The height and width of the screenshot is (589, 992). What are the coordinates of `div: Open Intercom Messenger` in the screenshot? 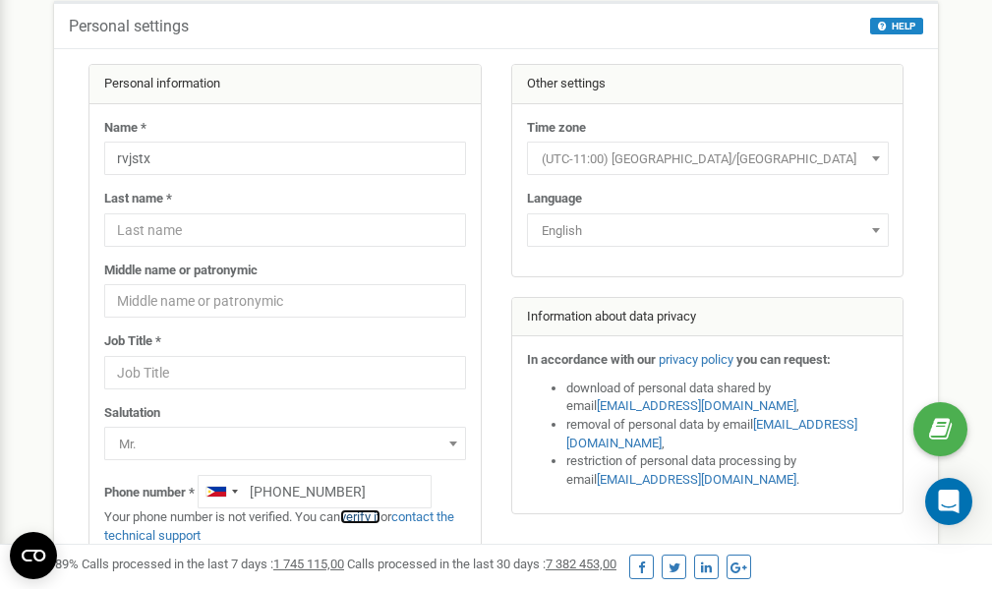 It's located at (949, 501).